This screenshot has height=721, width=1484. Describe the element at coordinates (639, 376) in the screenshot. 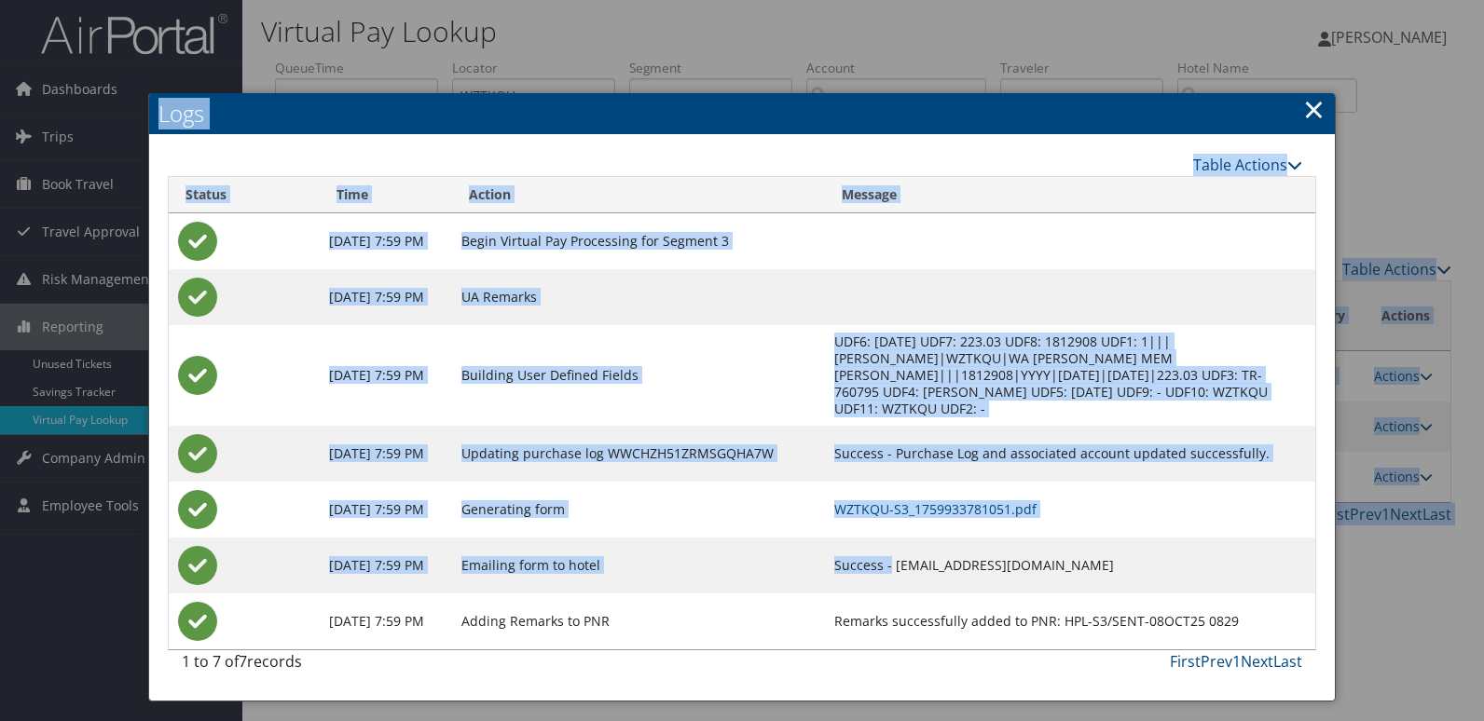

I see `td: Building User Defined Fields` at that location.